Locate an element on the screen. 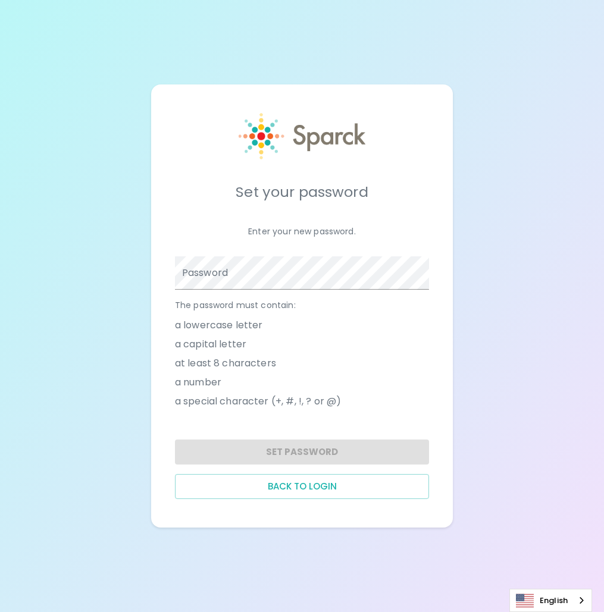 This screenshot has width=604, height=612. p: Enter your new password. is located at coordinates (302, 231).